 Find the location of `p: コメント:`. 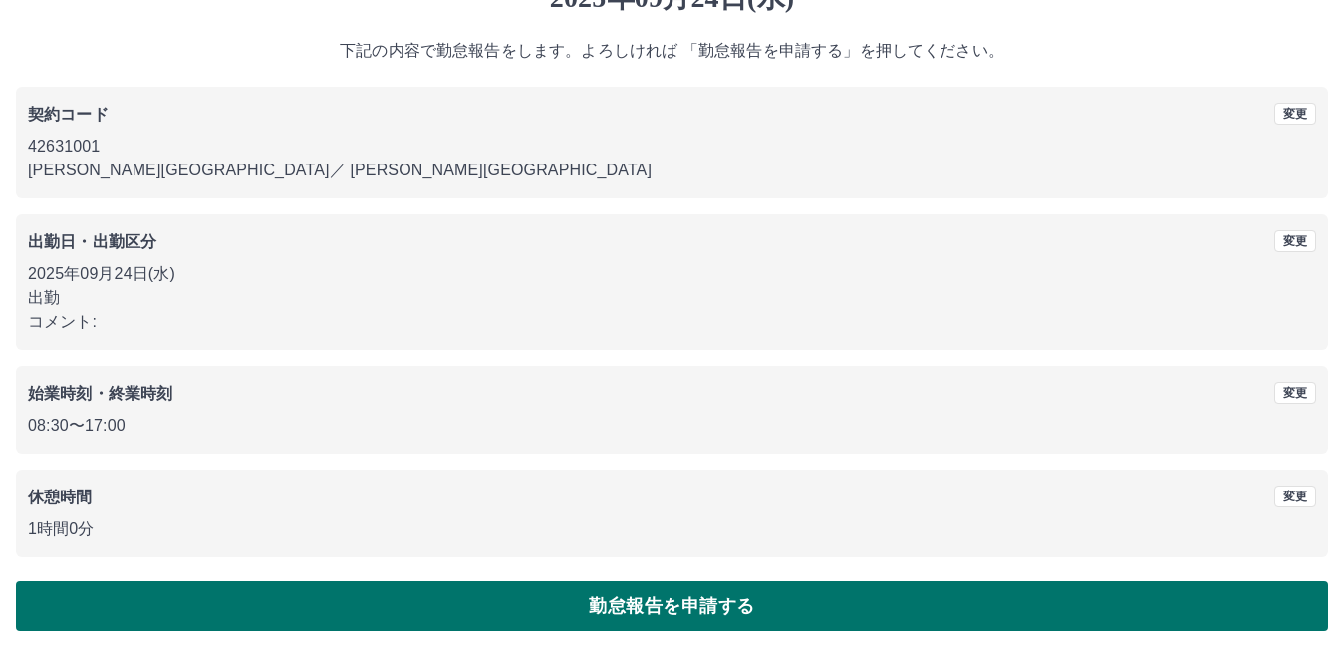

p: コメント: is located at coordinates (672, 322).